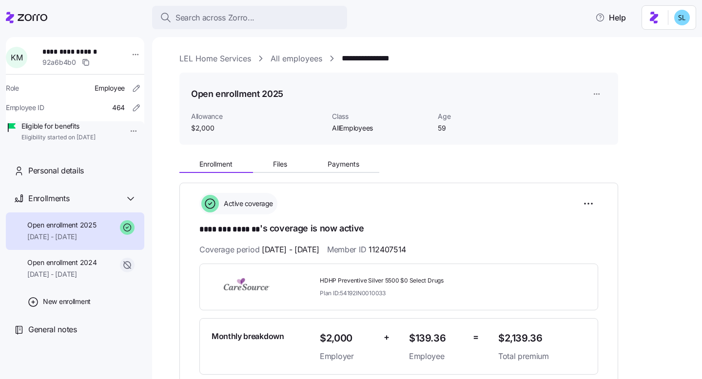 This screenshot has height=379, width=702. What do you see at coordinates (247, 336) in the screenshot?
I see `span: Monthly breakdown` at bounding box center [247, 336].